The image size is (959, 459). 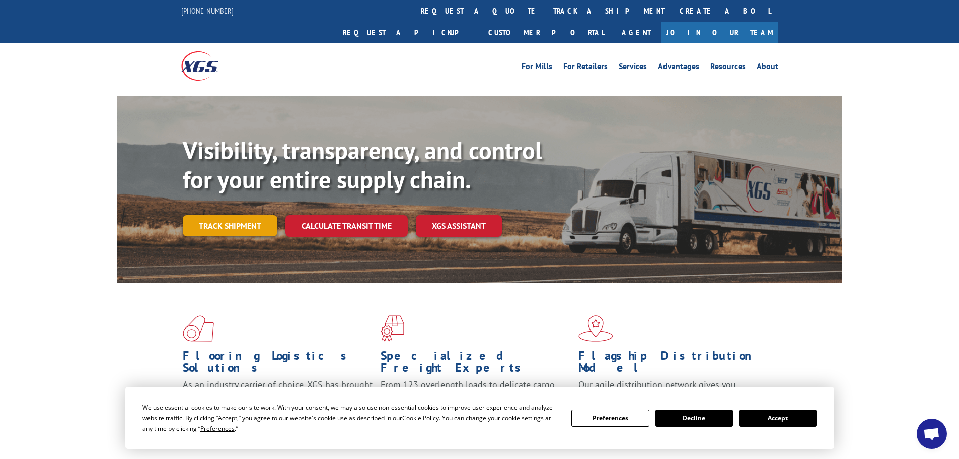 I want to click on h1: Flooring Logistics Solutions, so click(x=278, y=364).